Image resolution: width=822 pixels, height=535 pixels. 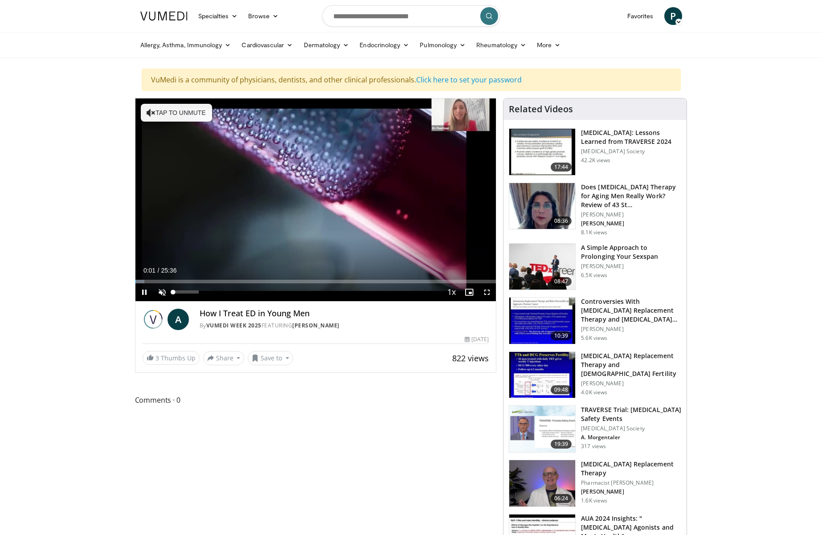 I want to click on p: 4.0K views, so click(x=594, y=393).